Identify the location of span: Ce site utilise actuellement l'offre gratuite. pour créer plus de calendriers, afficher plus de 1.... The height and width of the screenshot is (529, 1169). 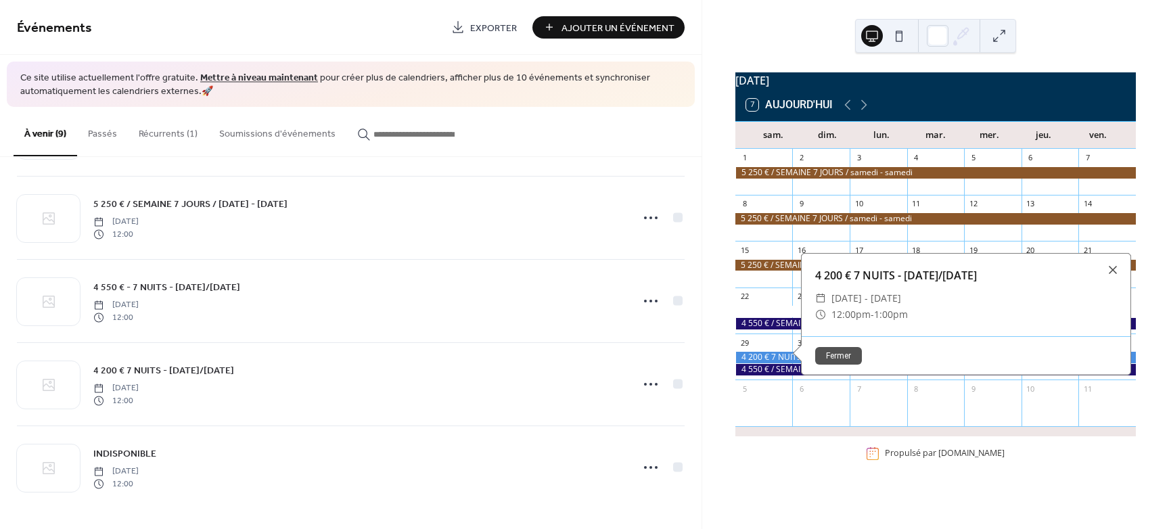
(350, 85).